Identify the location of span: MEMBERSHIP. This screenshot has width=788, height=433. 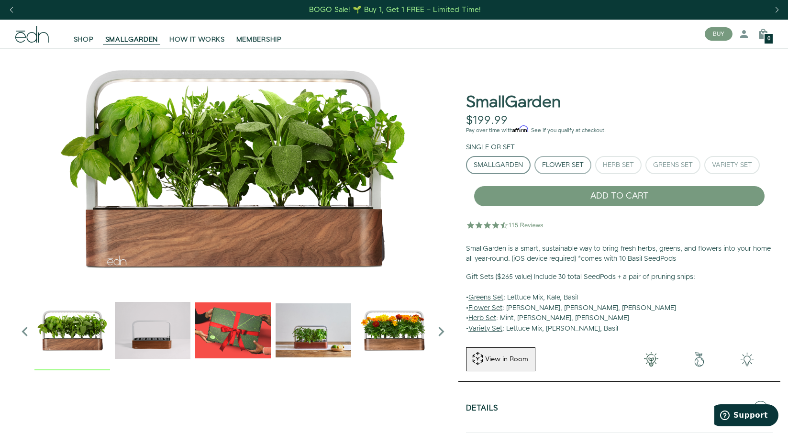
(259, 40).